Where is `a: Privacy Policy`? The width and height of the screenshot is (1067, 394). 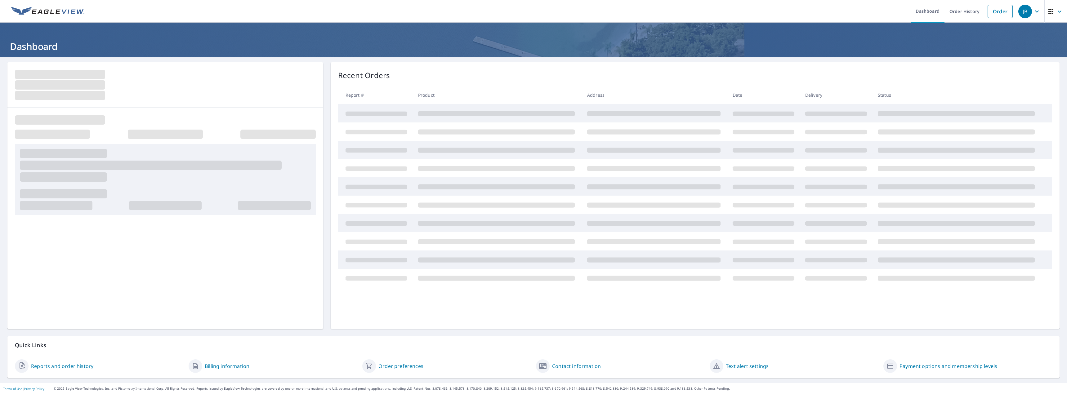
a: Privacy Policy is located at coordinates (34, 389).